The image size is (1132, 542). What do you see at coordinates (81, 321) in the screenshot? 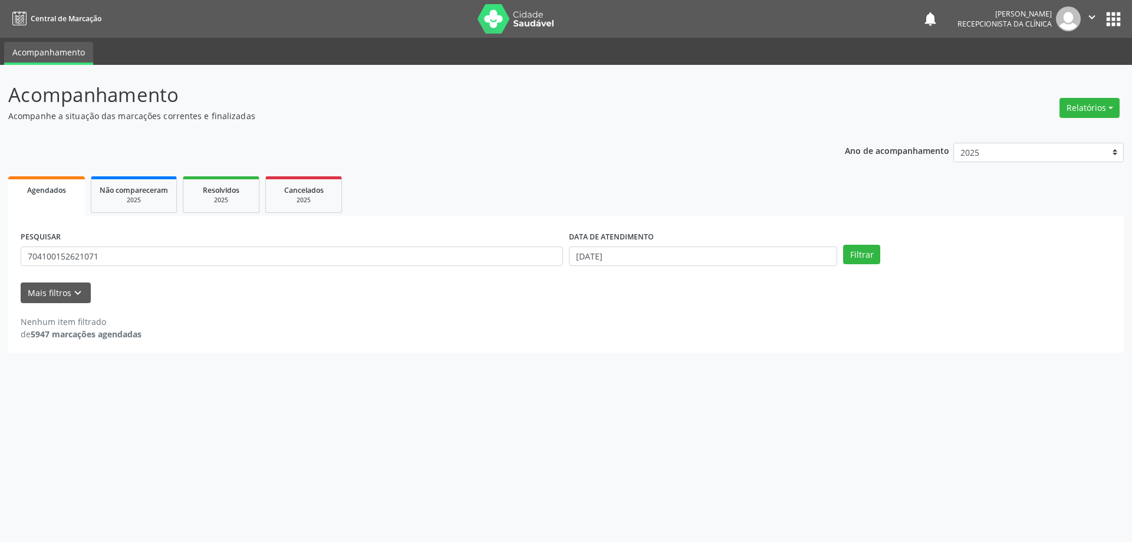
I see `div: Nenhum item filtrado` at bounding box center [81, 321].